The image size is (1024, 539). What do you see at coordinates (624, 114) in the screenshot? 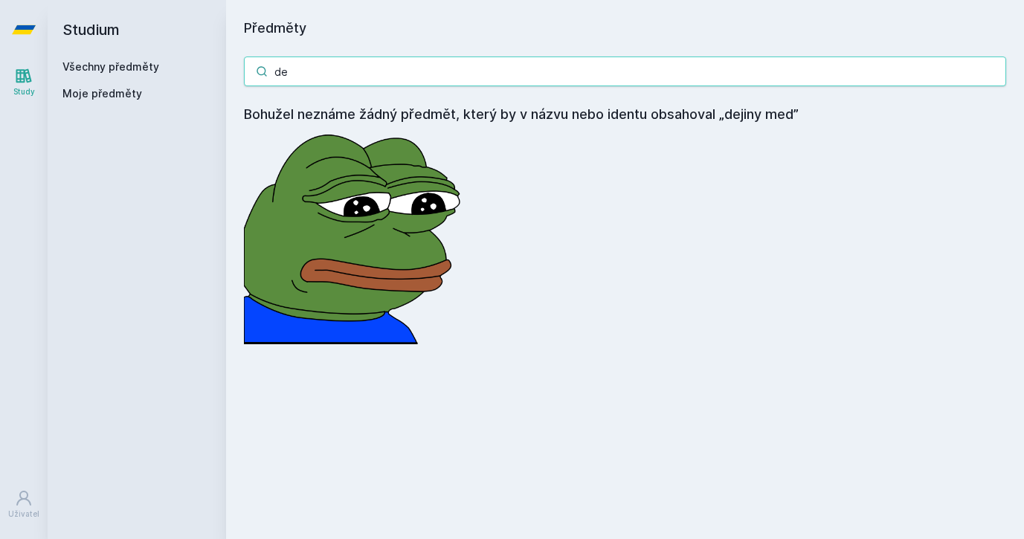
I see `h4: Bohužel neznáme žádný předmět, který by v názvu nebo identu obsahoval „dejiny med”` at bounding box center [624, 114].